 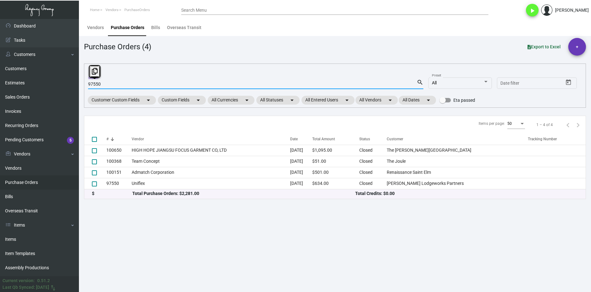 I want to click on td: Renaissance Saint Elm, so click(x=457, y=172).